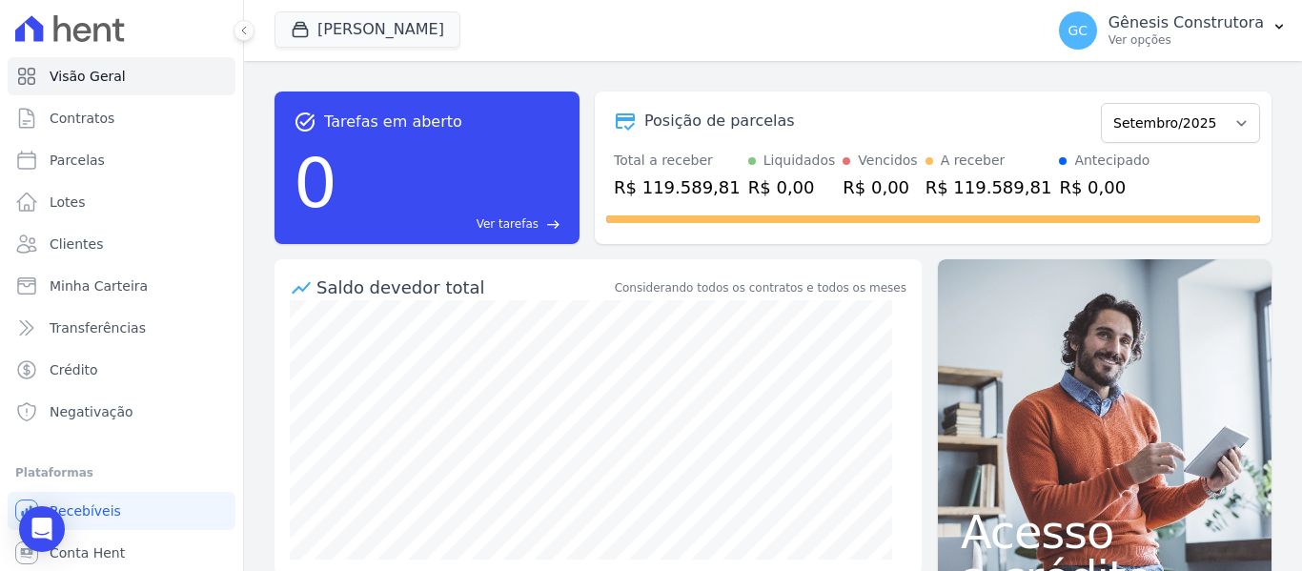 This screenshot has width=1302, height=571. What do you see at coordinates (1111, 160) in the screenshot?
I see `div: Antecipado` at bounding box center [1111, 160].